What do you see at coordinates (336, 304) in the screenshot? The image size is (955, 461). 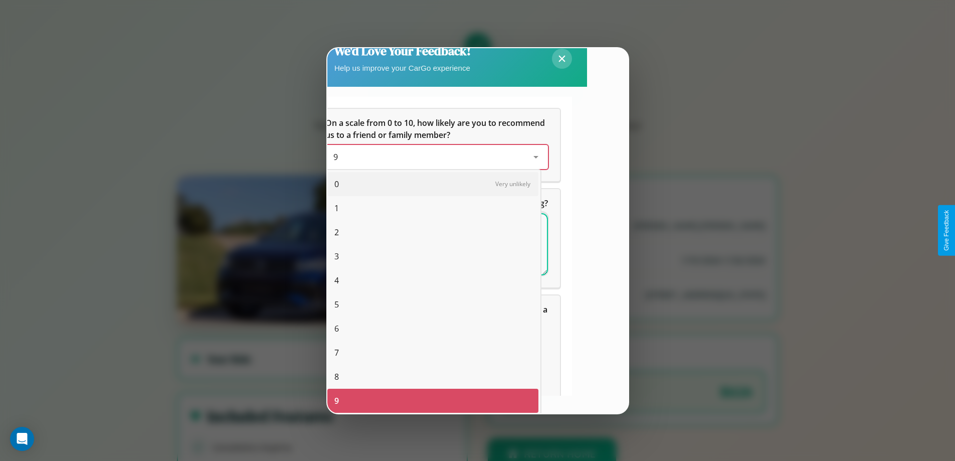 I see `span: 5` at bounding box center [336, 304].